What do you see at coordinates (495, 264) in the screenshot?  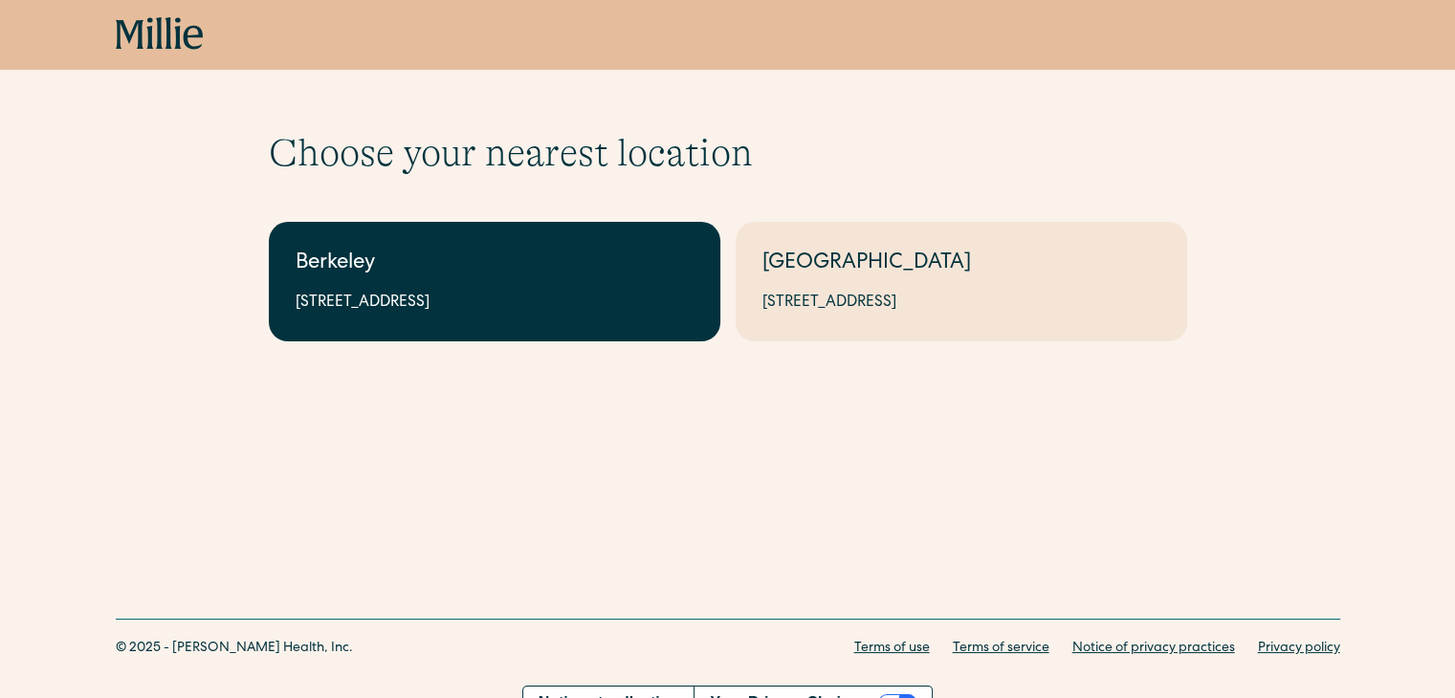 I see `div: Berkeley` at bounding box center [495, 264].